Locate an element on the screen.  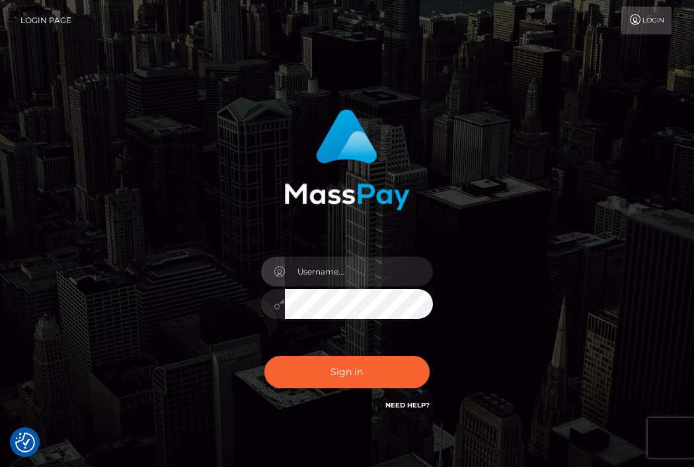
button: Sign in is located at coordinates (347, 372).